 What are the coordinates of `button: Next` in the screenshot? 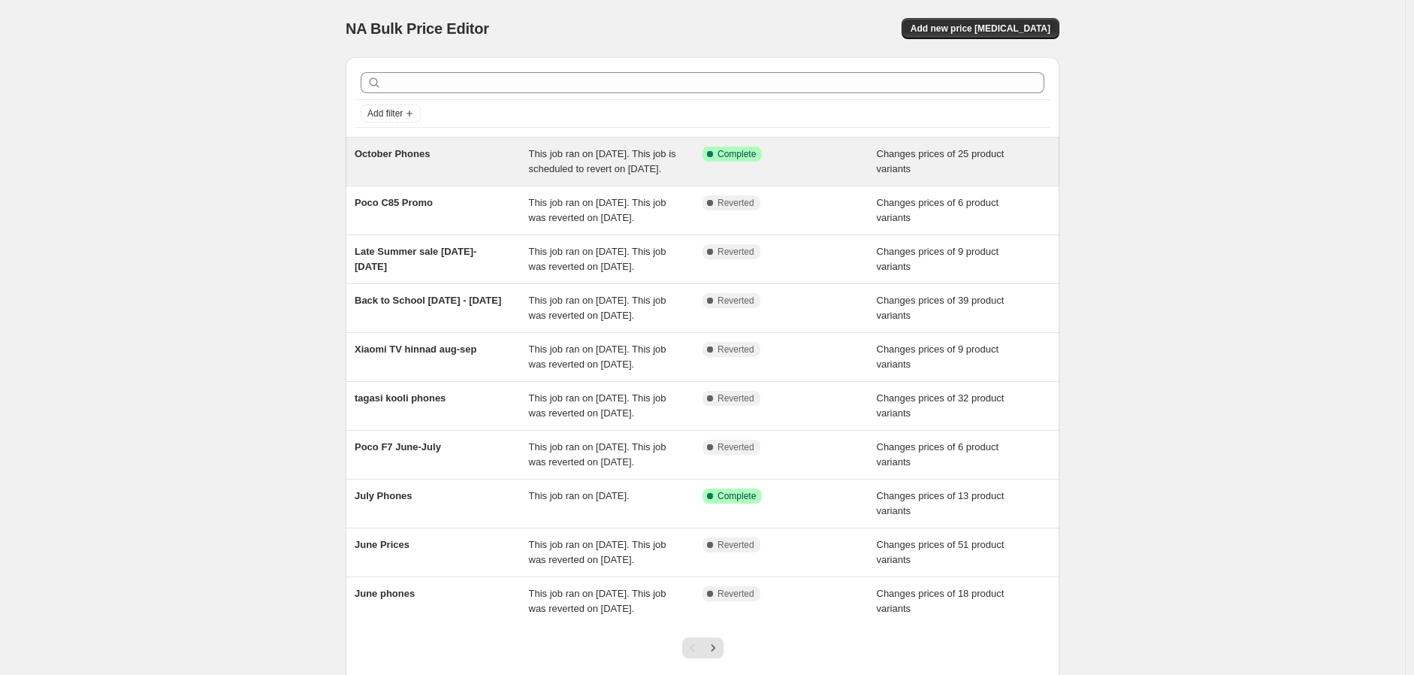 It's located at (713, 648).